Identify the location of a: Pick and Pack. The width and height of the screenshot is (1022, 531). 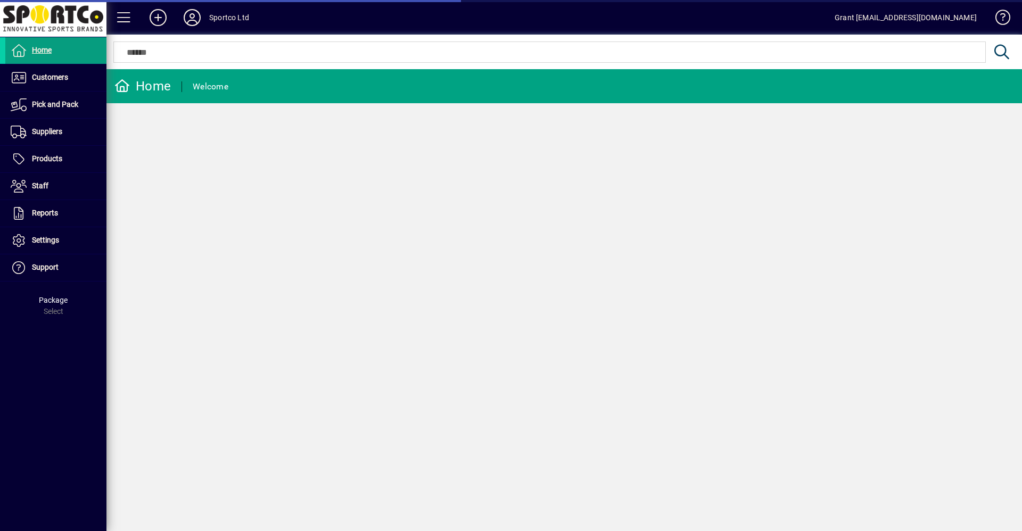
(56, 105).